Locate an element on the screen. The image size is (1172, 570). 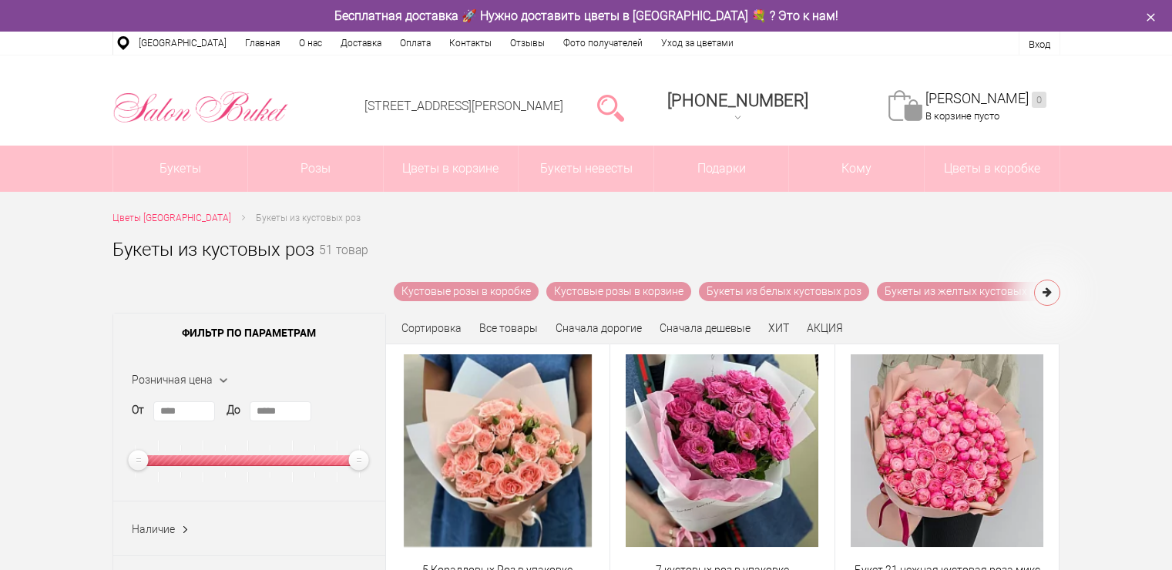
a: Кустовые розы в корзине is located at coordinates (619, 291).